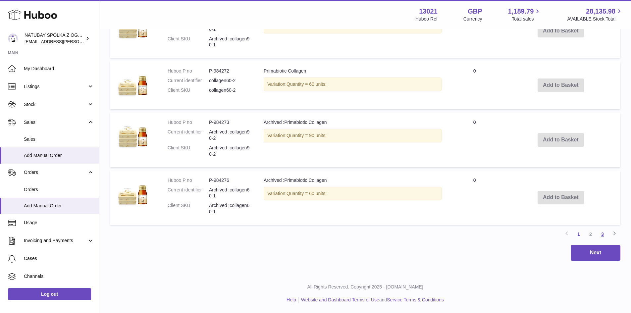  What do you see at coordinates (415, 300) in the screenshot?
I see `a: Service Terms & Conditions` at bounding box center [415, 300].